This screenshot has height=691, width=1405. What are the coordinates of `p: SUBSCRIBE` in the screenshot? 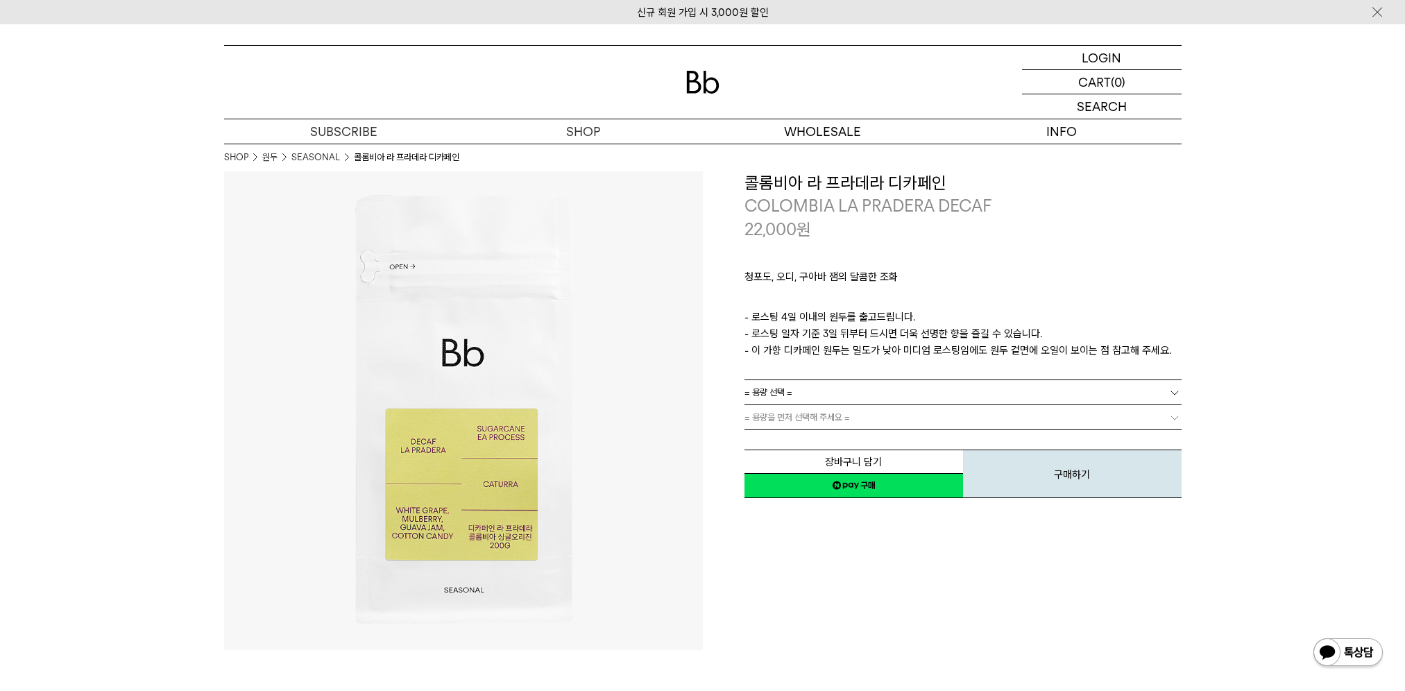 It's located at (344, 131).